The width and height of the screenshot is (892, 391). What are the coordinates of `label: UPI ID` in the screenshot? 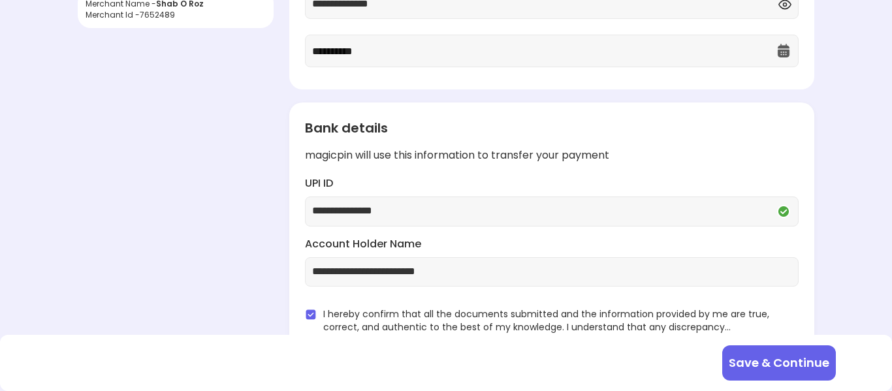 It's located at (551, 183).